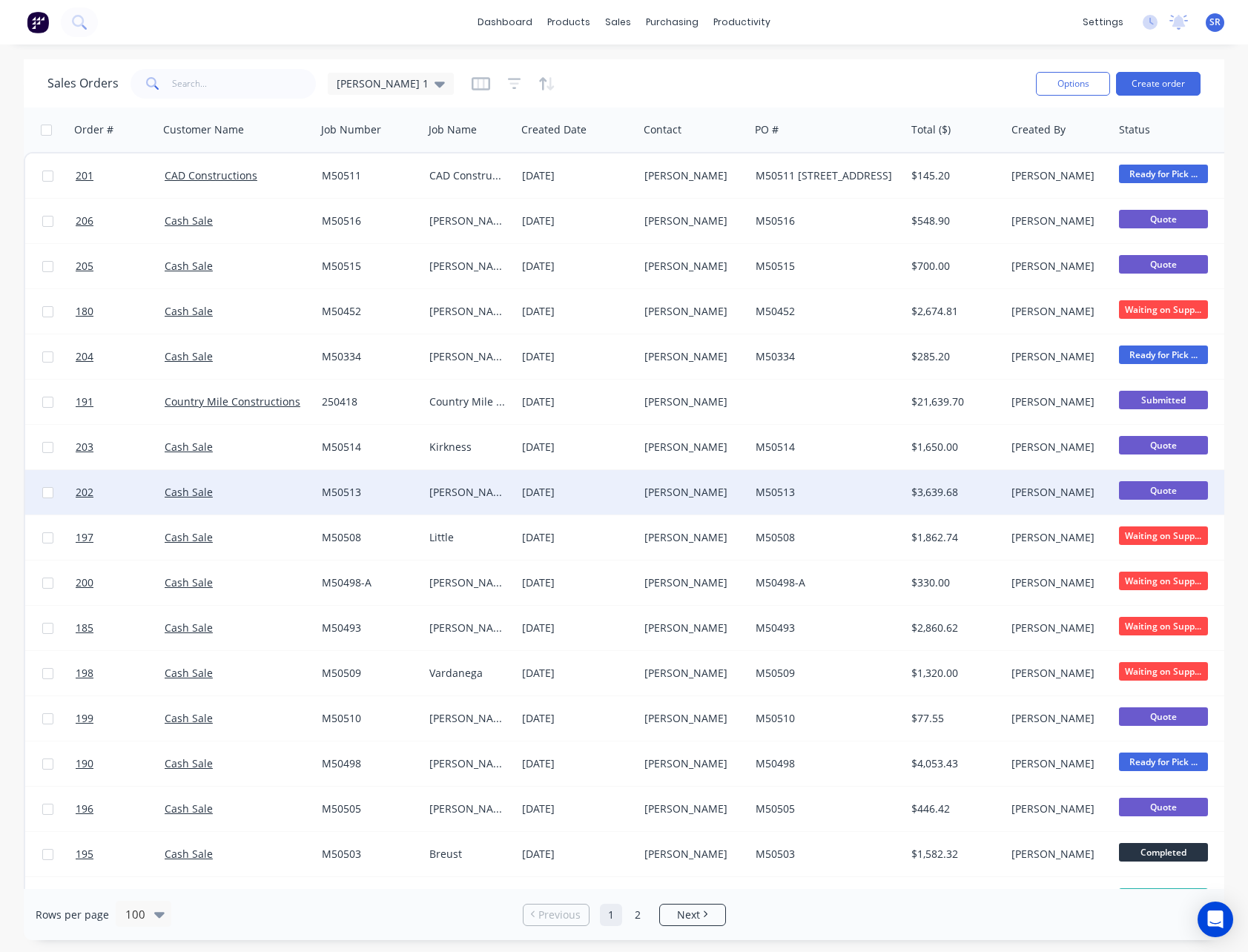  Describe the element at coordinates (120, 809) in the screenshot. I see `a: 196` at that location.